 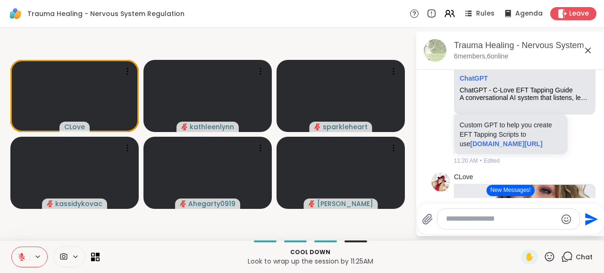 What do you see at coordinates (481, 57) in the screenshot?
I see `p: 6 members, 6 online` at bounding box center [481, 57].